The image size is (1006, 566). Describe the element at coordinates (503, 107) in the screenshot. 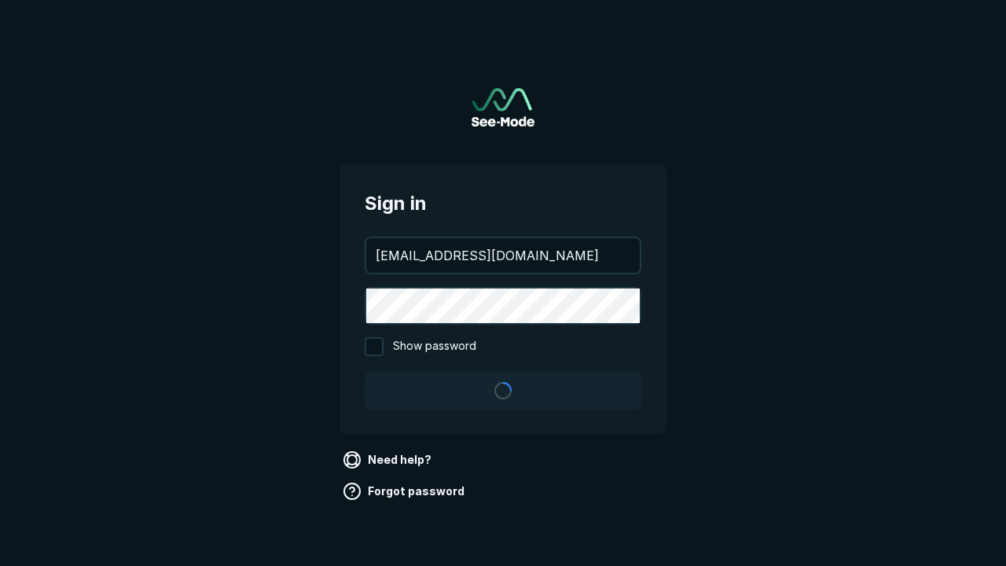

I see `a: Go to sign in` at that location.